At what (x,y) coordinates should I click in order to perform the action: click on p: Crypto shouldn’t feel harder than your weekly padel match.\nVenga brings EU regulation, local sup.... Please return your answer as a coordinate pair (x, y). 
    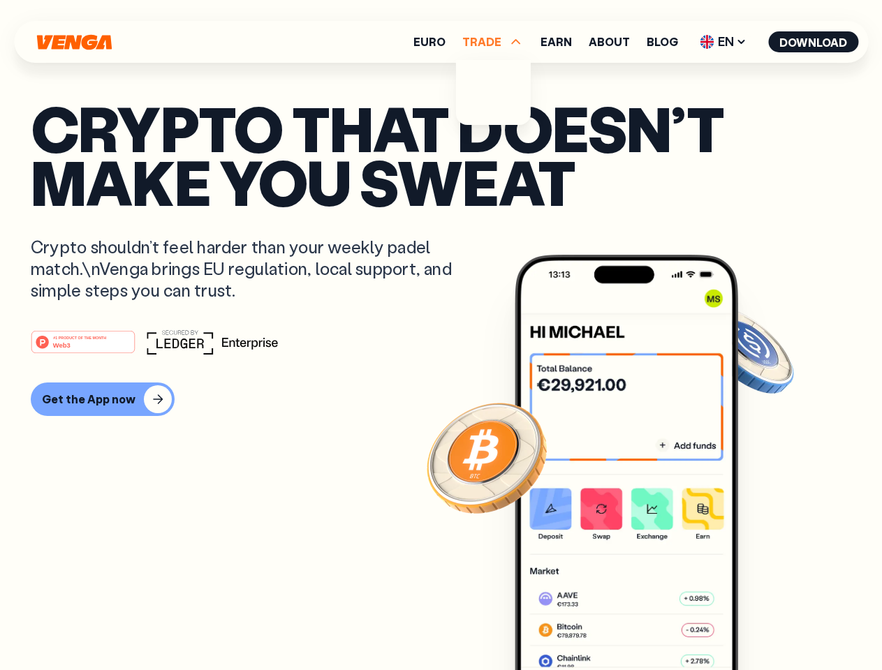
    Looking at the image, I should click on (251, 269).